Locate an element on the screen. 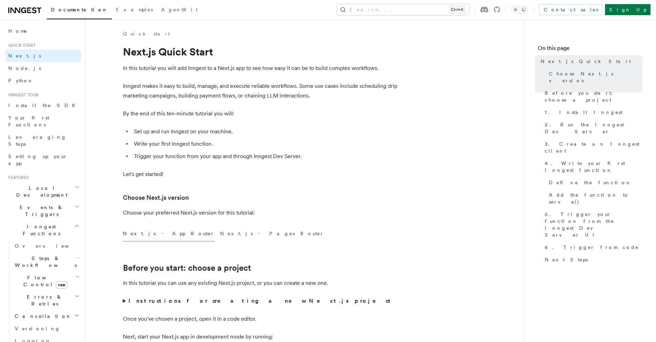 This screenshot has width=656, height=342. span: Before you start: choose a project is located at coordinates (593, 96).